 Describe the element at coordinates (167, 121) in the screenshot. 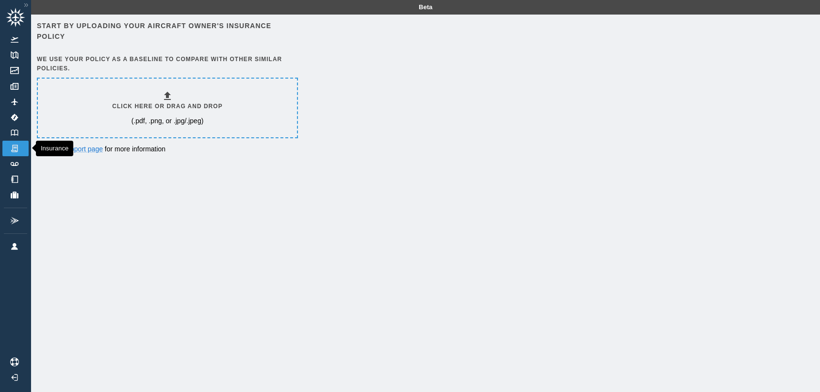

I see `p: (.pdf, .png, or .jpg/.jpeg)` at that location.